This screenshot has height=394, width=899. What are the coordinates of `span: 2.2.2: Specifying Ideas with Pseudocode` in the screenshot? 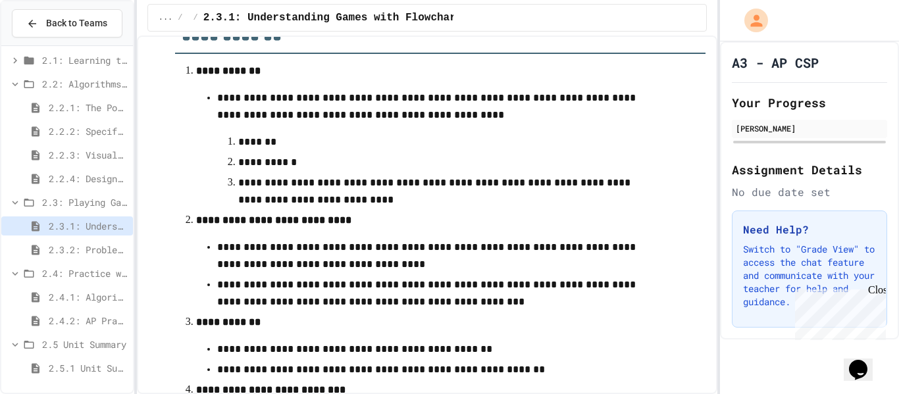 It's located at (88, 131).